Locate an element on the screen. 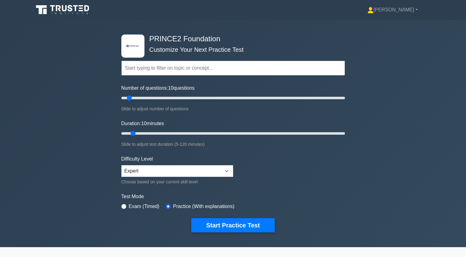 The image size is (466, 257). div: Choose based on your current skill level is located at coordinates (177, 182).